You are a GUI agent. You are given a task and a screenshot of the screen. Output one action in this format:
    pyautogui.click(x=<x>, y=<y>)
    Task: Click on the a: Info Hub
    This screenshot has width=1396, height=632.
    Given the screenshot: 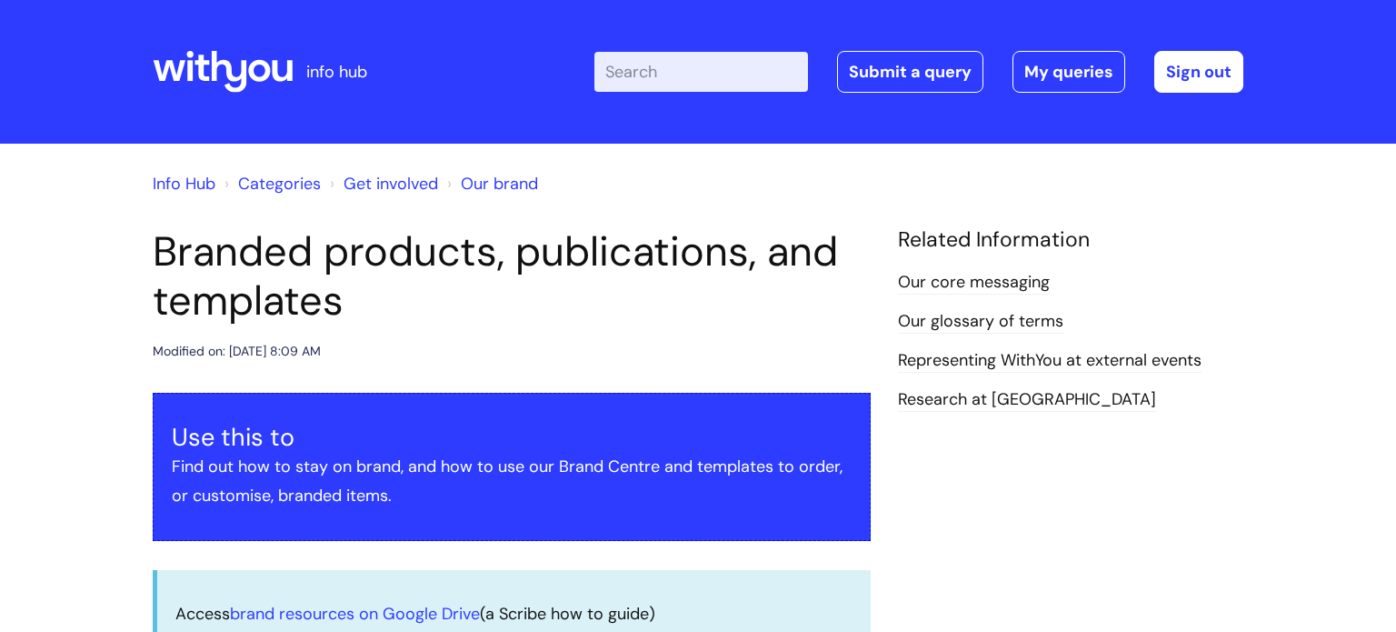 What is the action you would take?
    pyautogui.click(x=184, y=184)
    